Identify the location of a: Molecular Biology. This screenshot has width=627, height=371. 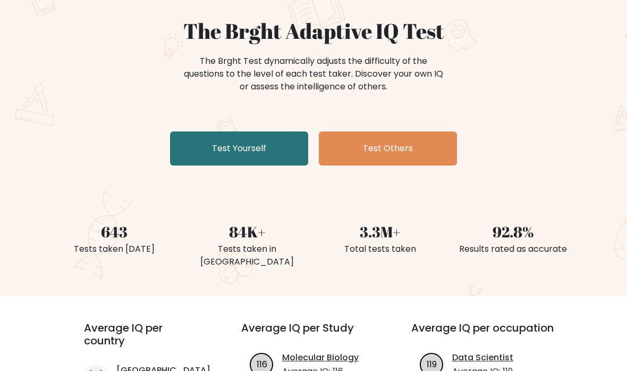
(321, 357).